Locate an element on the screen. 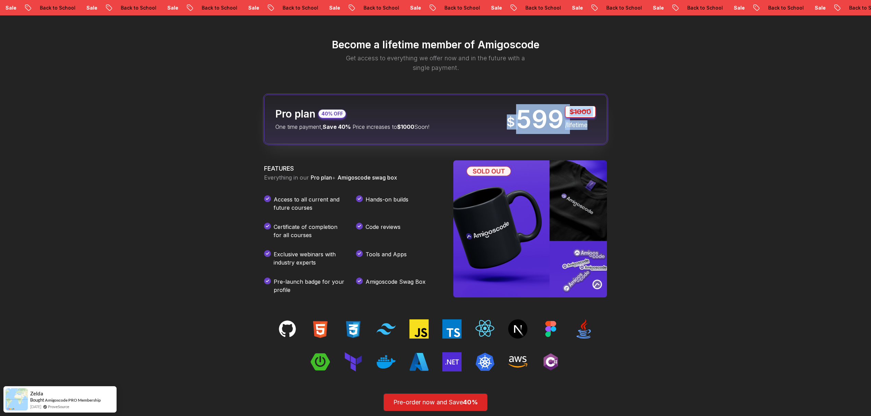  h2: Pro plan is located at coordinates (295, 114).